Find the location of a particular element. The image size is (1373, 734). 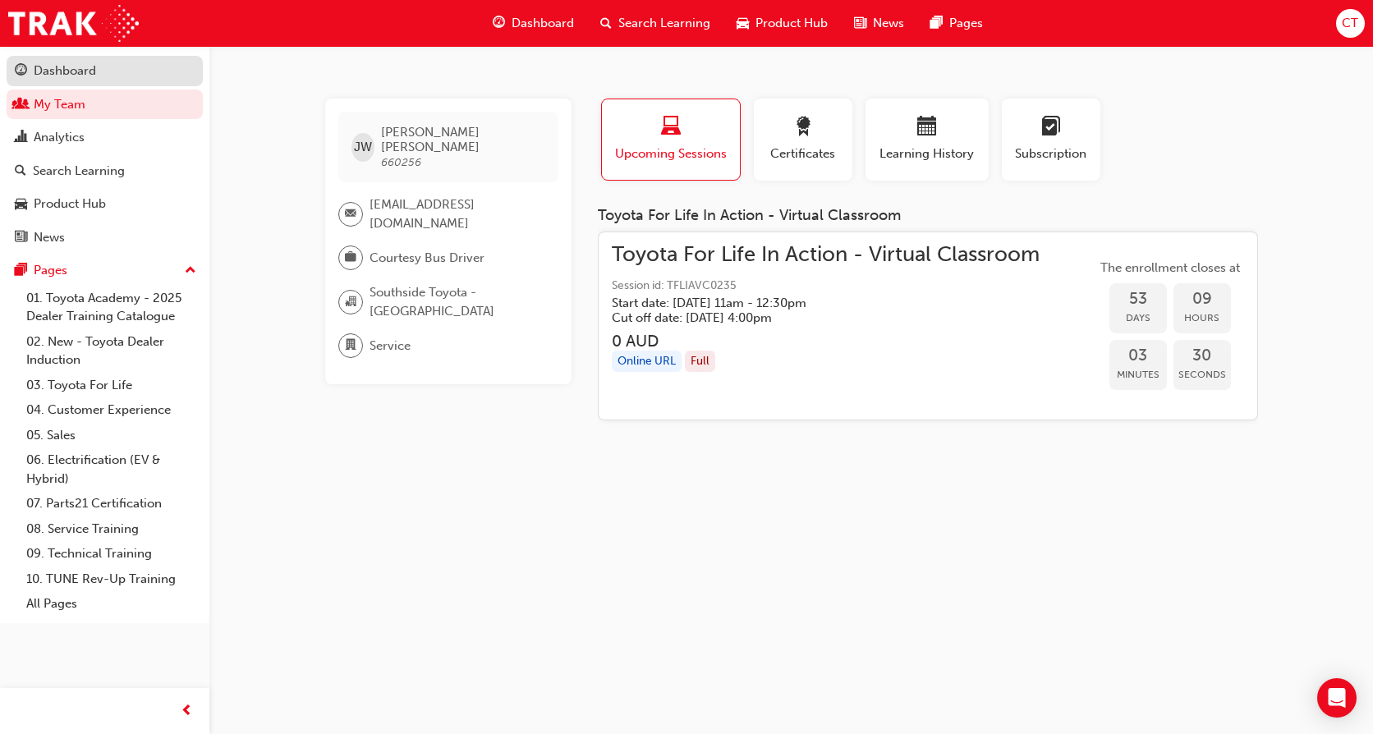

button: DashboardMy TeamAnalyticsSearch LearningProduct HubNews is located at coordinates (104, 154).